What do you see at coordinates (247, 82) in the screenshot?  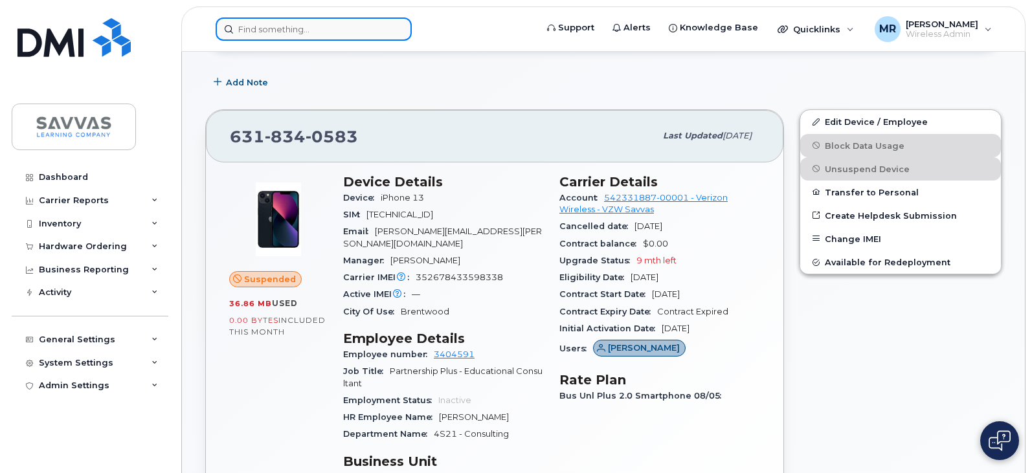 I see `span: Add Note` at bounding box center [247, 82].